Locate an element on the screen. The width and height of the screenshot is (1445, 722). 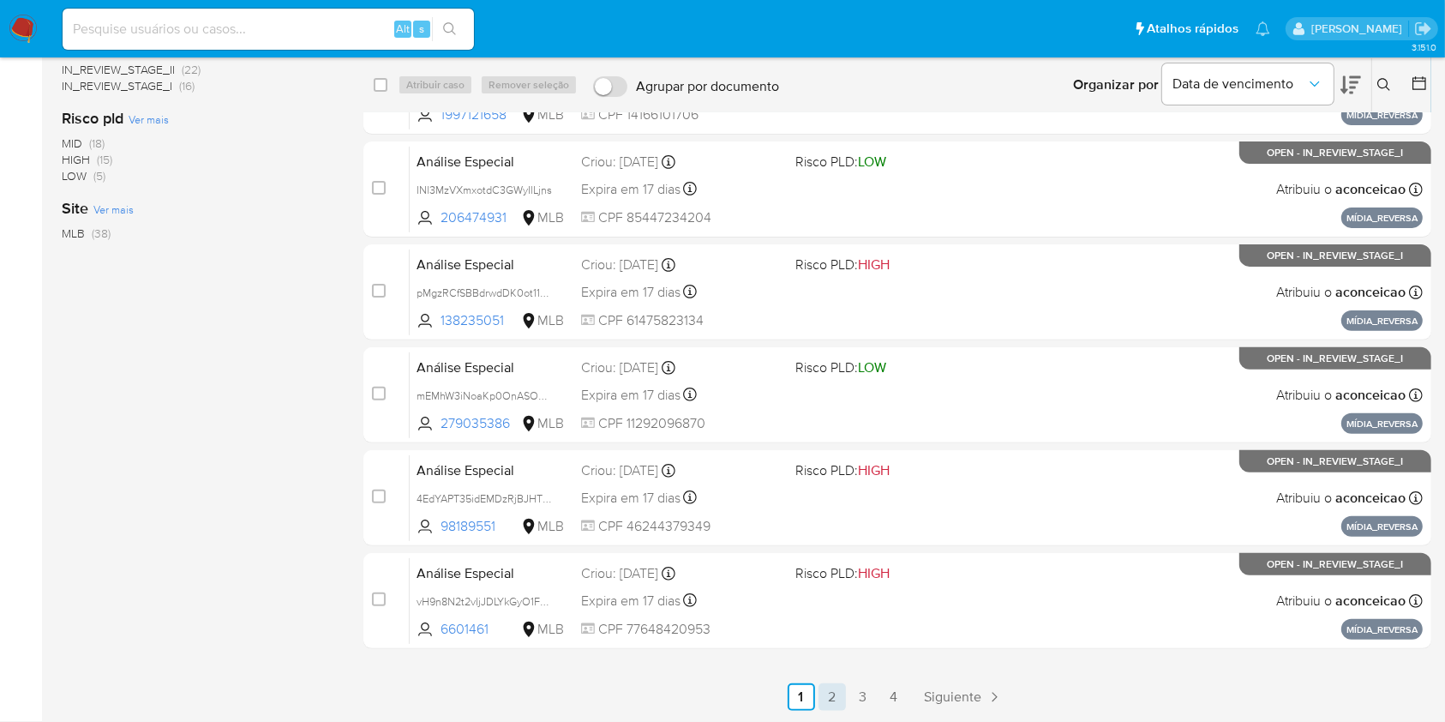
p: ana.conceicao@mercadolivre.com is located at coordinates (1359, 28).